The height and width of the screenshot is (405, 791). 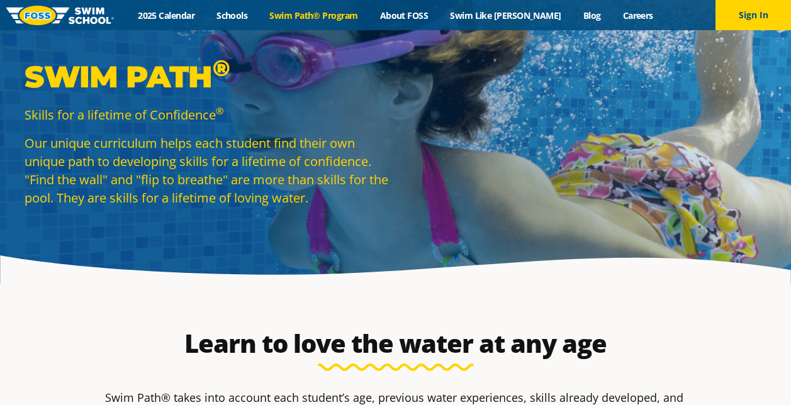 What do you see at coordinates (60, 15) in the screenshot?
I see `img: FOSS Swim School Logo` at bounding box center [60, 15].